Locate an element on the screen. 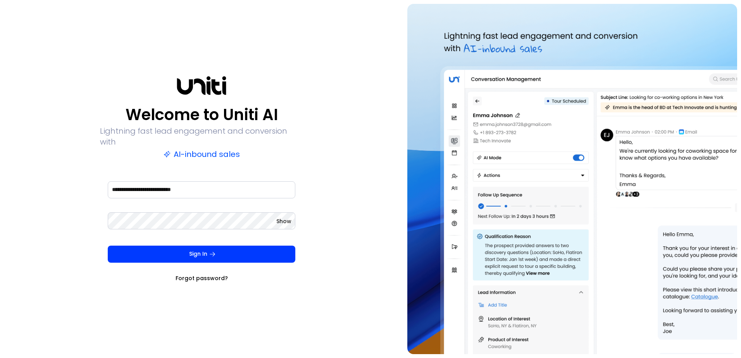 Image resolution: width=741 pixels, height=358 pixels. a: Forgot password? is located at coordinates (201, 278).